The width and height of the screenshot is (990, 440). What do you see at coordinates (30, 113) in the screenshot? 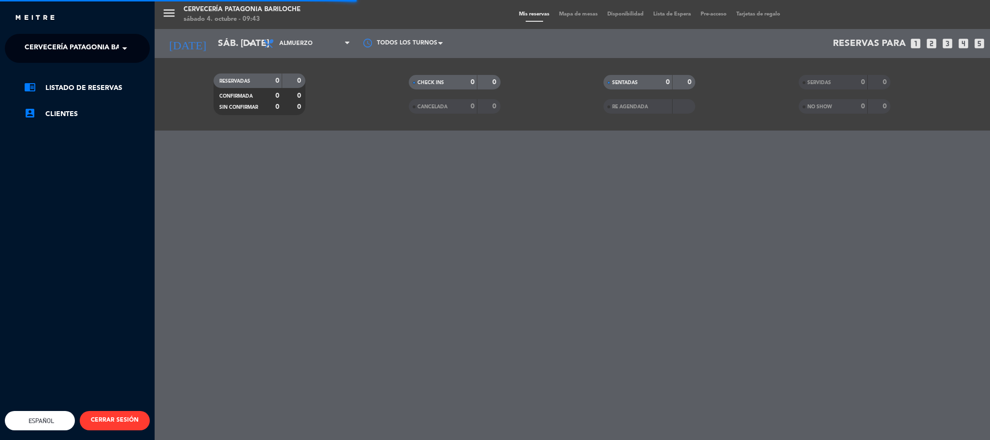
I see `i: account_box` at bounding box center [30, 113].